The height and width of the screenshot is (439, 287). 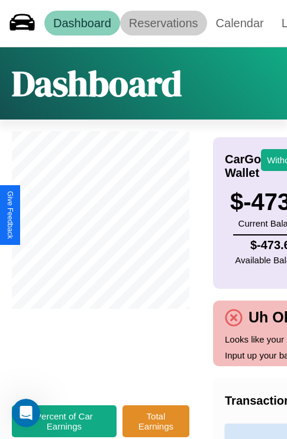 What do you see at coordinates (243, 166) in the screenshot?
I see `h4: CarGo Wallet` at bounding box center [243, 166].